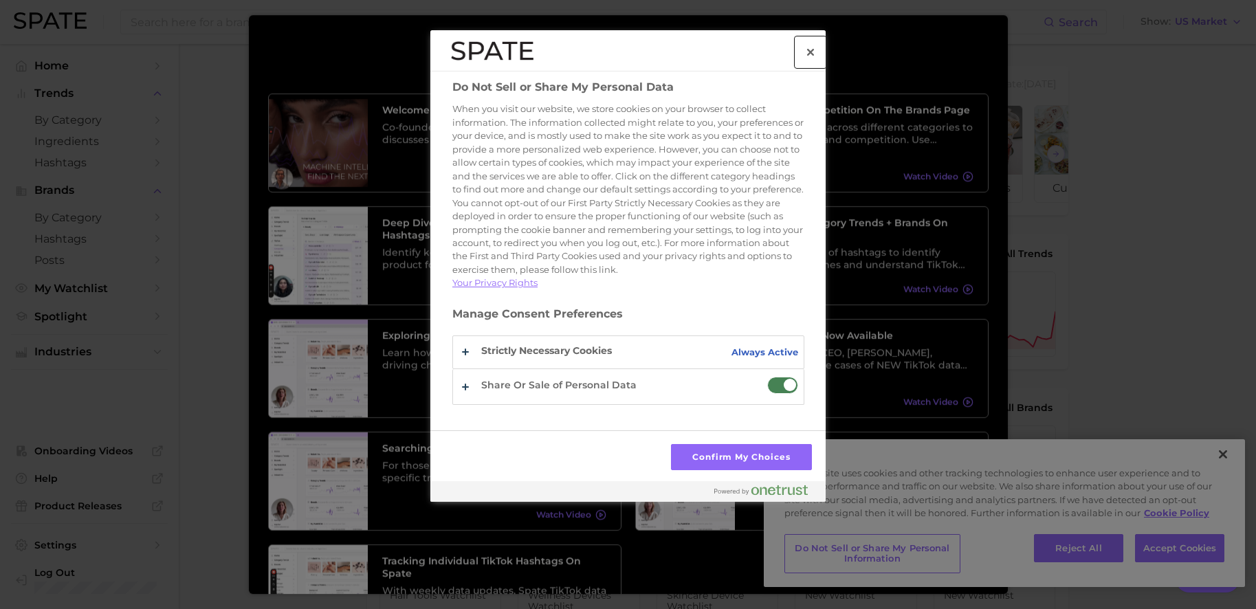 This screenshot has width=1256, height=609. Describe the element at coordinates (495, 283) in the screenshot. I see `a: More information about your privacy, opens in a new tab` at that location.